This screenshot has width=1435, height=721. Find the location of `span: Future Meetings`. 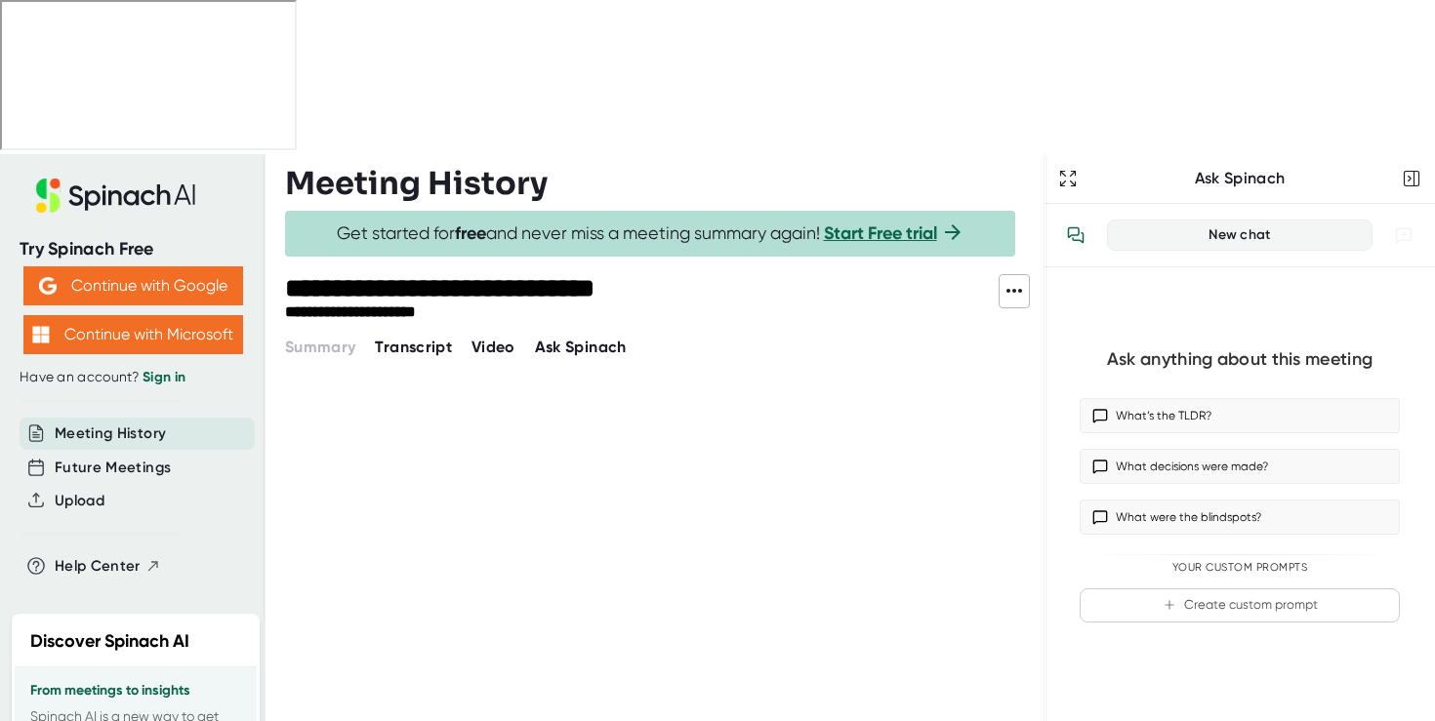

span: Future Meetings is located at coordinates (112, 467).